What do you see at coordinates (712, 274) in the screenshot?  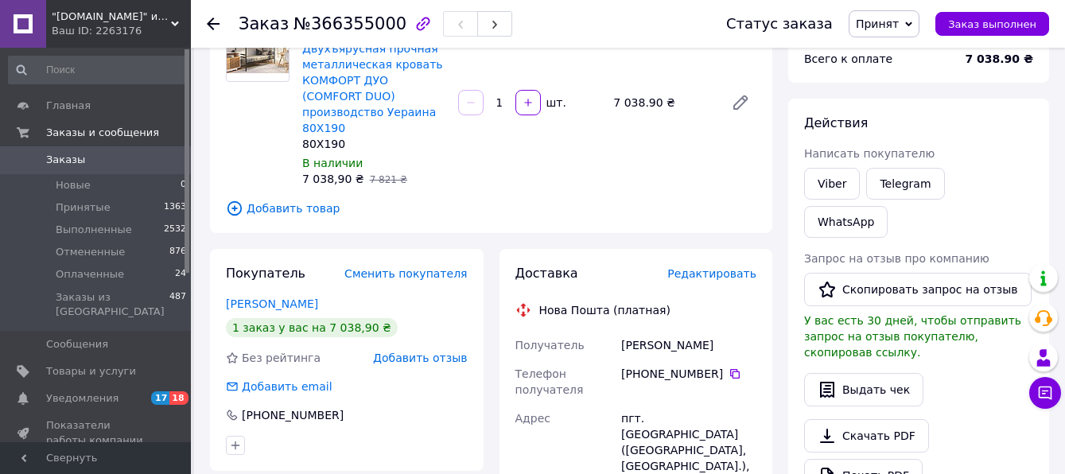 I see `span: Редактировать` at bounding box center [712, 274].